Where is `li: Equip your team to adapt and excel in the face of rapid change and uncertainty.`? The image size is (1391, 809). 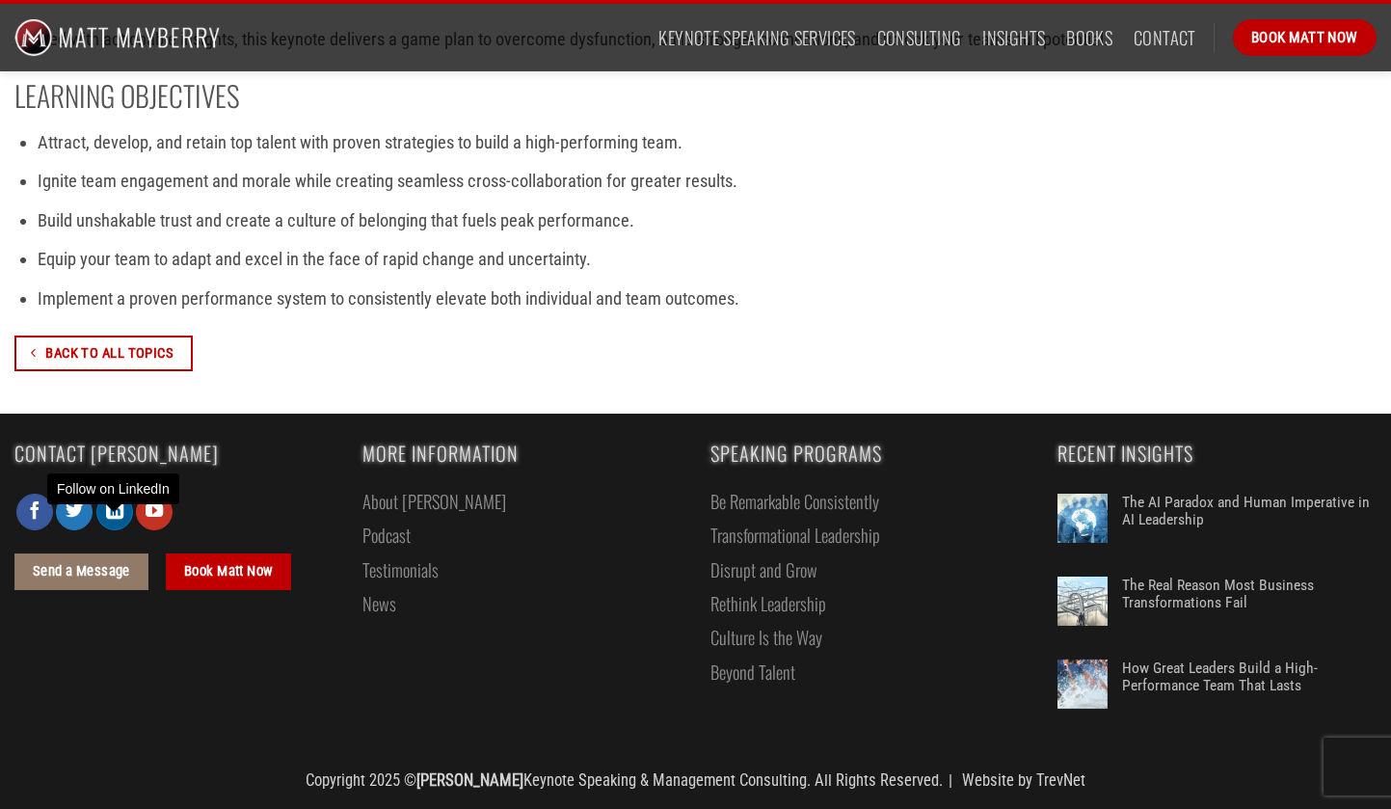
li: Equip your team to adapt and excel in the face of rapid change and uncertainty. is located at coordinates (706, 258).